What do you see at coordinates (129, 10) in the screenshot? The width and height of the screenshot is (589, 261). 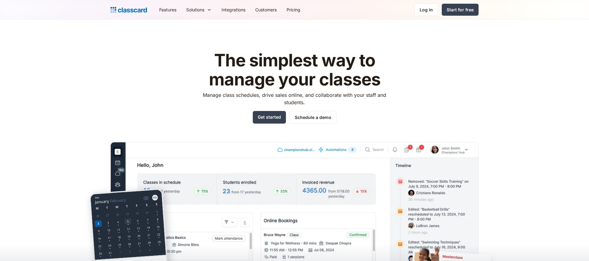 I see `a: home` at bounding box center [129, 10].